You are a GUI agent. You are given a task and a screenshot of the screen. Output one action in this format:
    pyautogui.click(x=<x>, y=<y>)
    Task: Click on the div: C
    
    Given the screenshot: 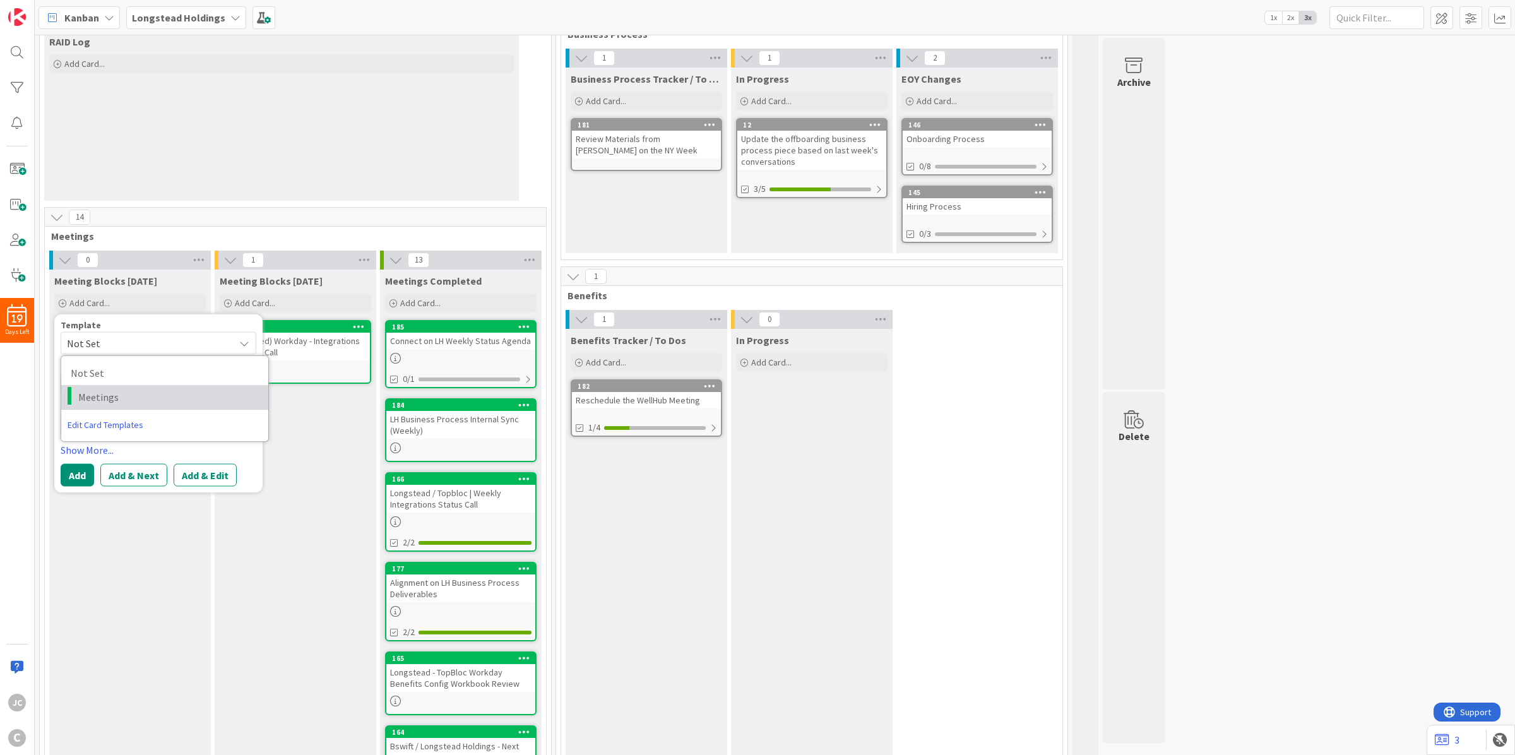 What is the action you would take?
    pyautogui.click(x=17, y=738)
    